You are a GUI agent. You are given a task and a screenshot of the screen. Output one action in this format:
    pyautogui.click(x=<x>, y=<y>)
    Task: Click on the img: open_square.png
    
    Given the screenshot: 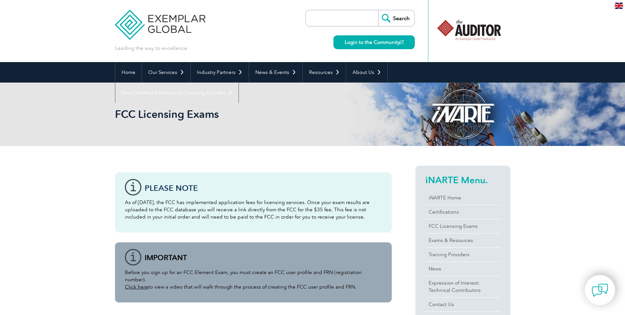 What is the action you would take?
    pyautogui.click(x=402, y=42)
    